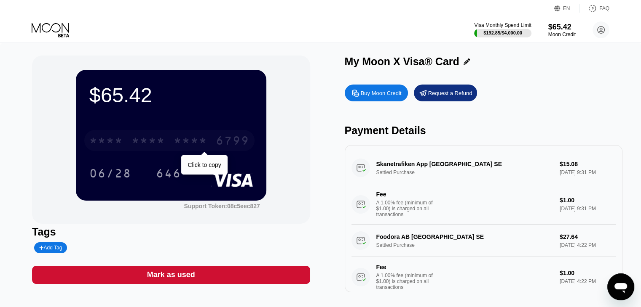  I want to click on div: Support Token:08c5eec827, so click(222, 206).